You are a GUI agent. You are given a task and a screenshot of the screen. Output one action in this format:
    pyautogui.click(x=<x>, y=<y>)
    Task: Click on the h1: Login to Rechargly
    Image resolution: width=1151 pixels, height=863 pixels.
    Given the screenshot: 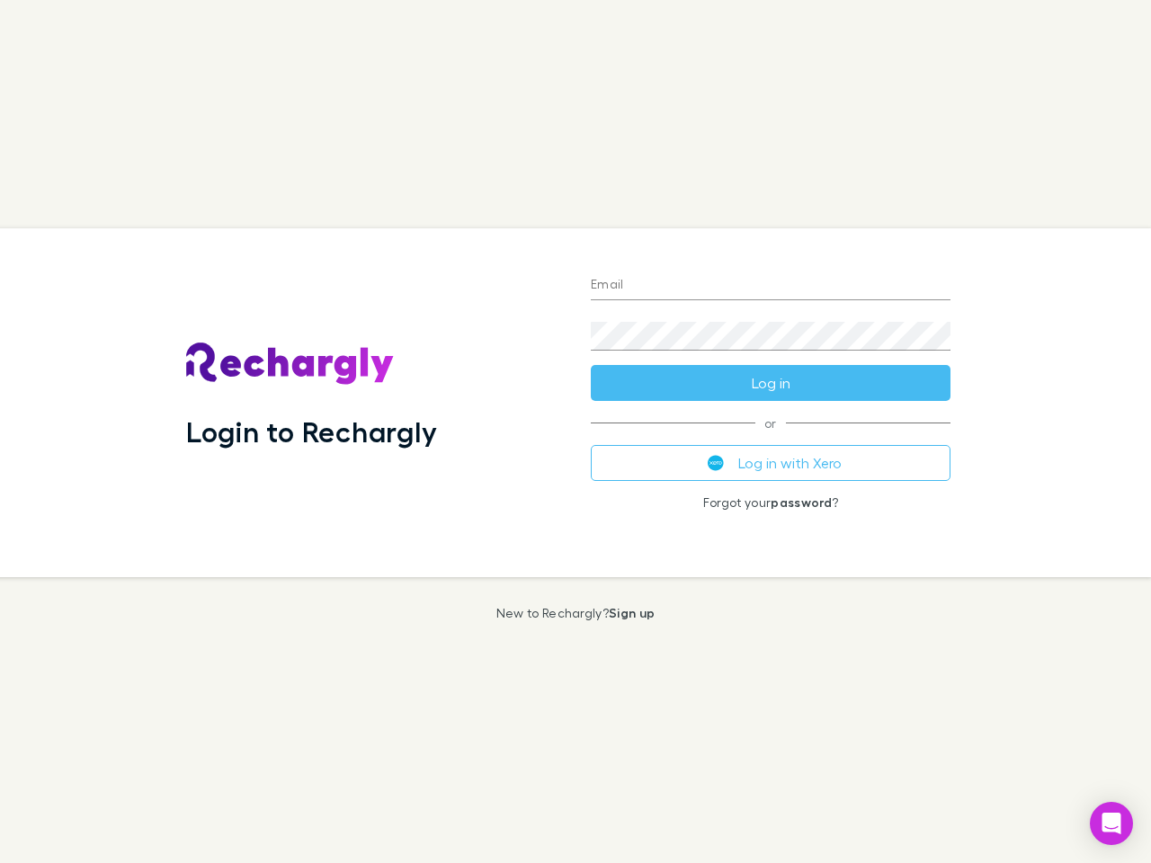 What is the action you would take?
    pyautogui.click(x=311, y=432)
    